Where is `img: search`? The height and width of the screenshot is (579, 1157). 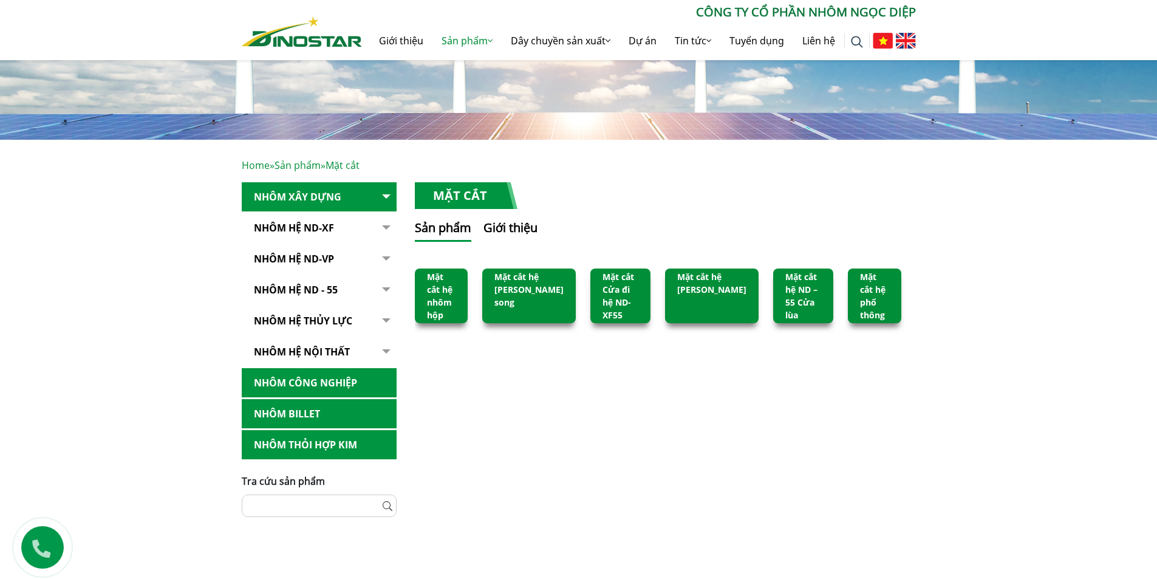 img: search is located at coordinates (857, 42).